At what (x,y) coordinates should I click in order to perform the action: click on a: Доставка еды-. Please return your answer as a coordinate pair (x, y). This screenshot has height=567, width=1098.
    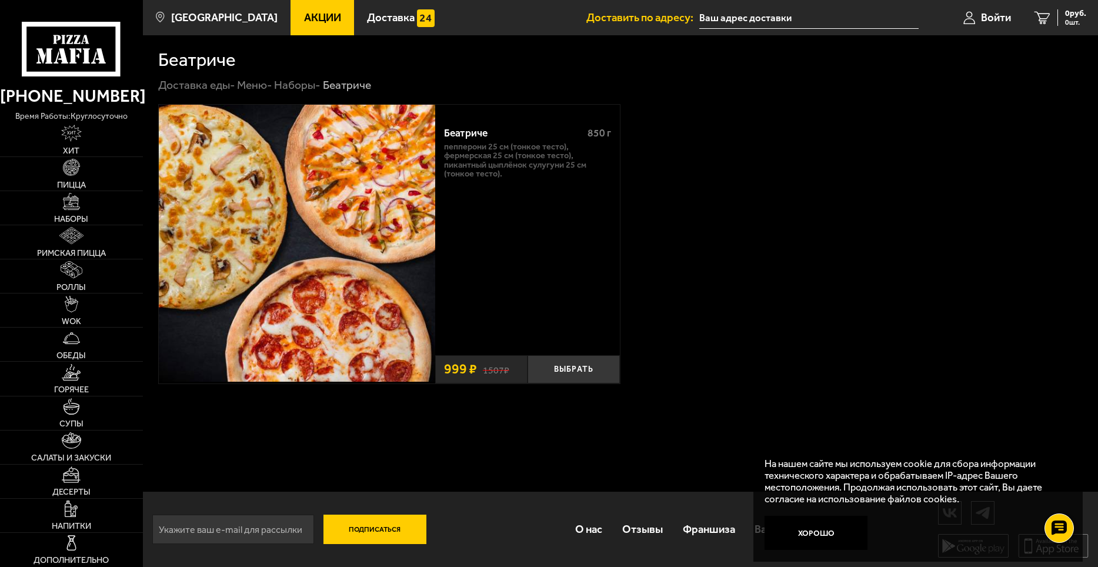
    Looking at the image, I should click on (196, 85).